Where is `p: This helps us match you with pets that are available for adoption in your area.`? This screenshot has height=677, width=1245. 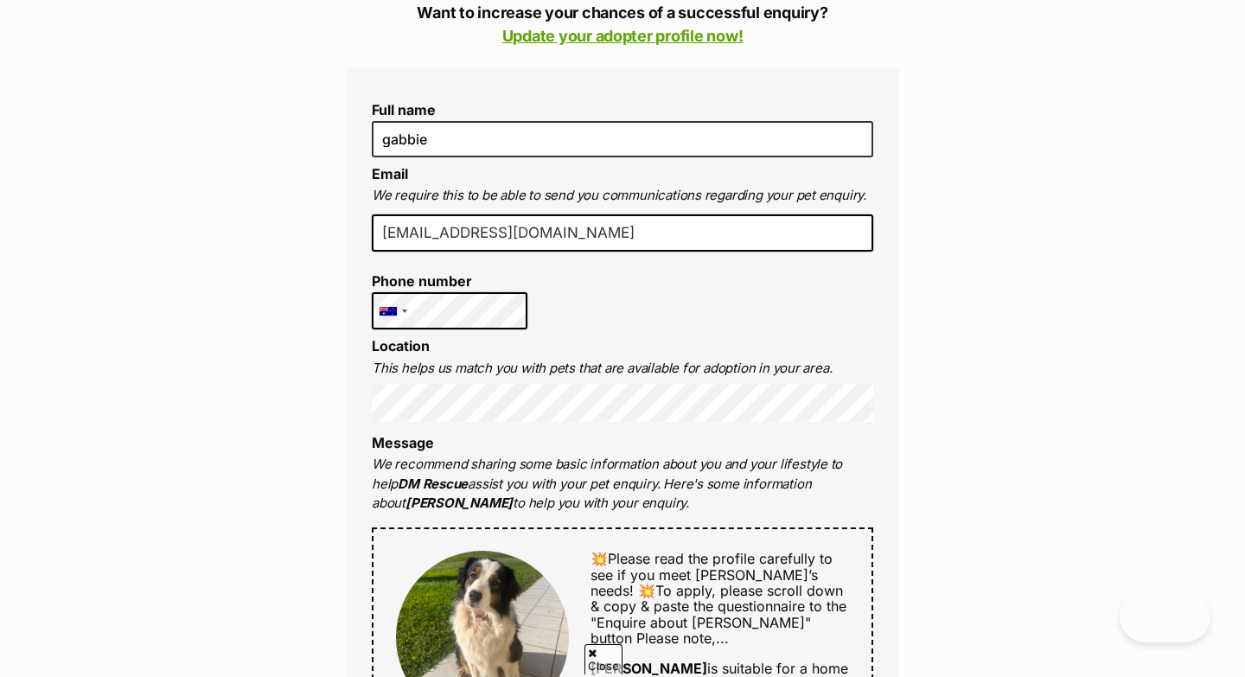 p: This helps us match you with pets that are available for adoption in your area. is located at coordinates (623, 368).